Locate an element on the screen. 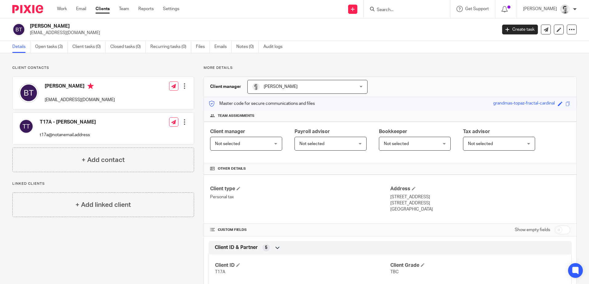 The width and height of the screenshot is (589, 284). span: Client manager is located at coordinates (228, 132).